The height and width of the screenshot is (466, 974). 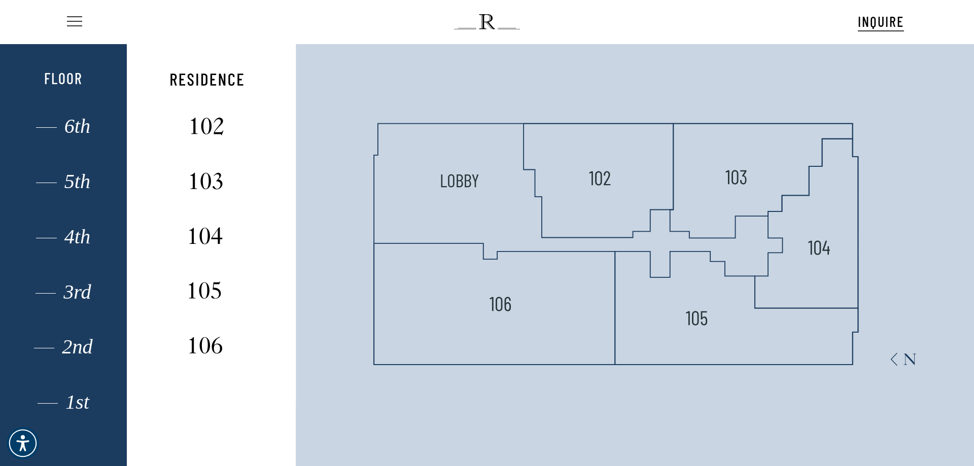 What do you see at coordinates (207, 181) in the screenshot?
I see `img: 103-1.svg` at bounding box center [207, 181].